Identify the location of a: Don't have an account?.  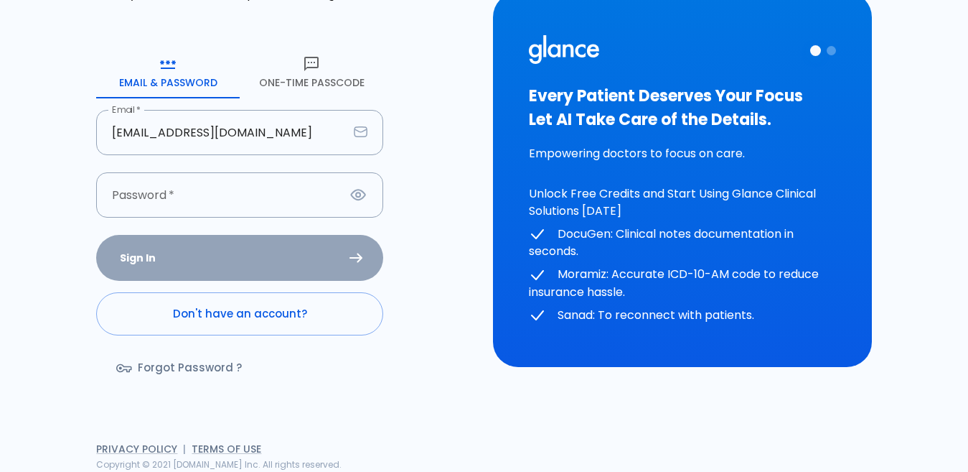
(240, 314).